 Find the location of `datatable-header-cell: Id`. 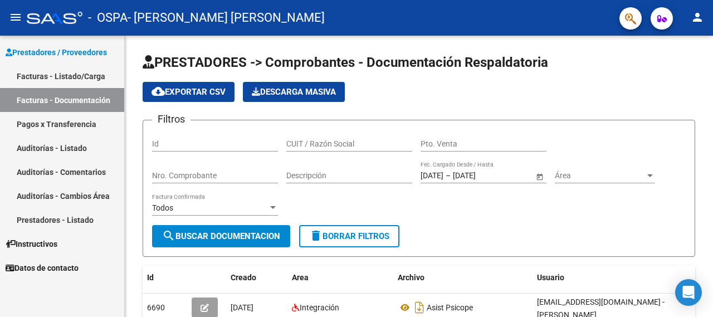

datatable-header-cell: Id is located at coordinates (165, 277).